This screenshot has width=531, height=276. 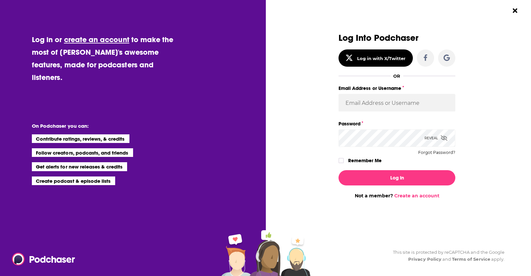 I want to click on li: Contribute ratings, reviews, & credits, so click(x=81, y=139).